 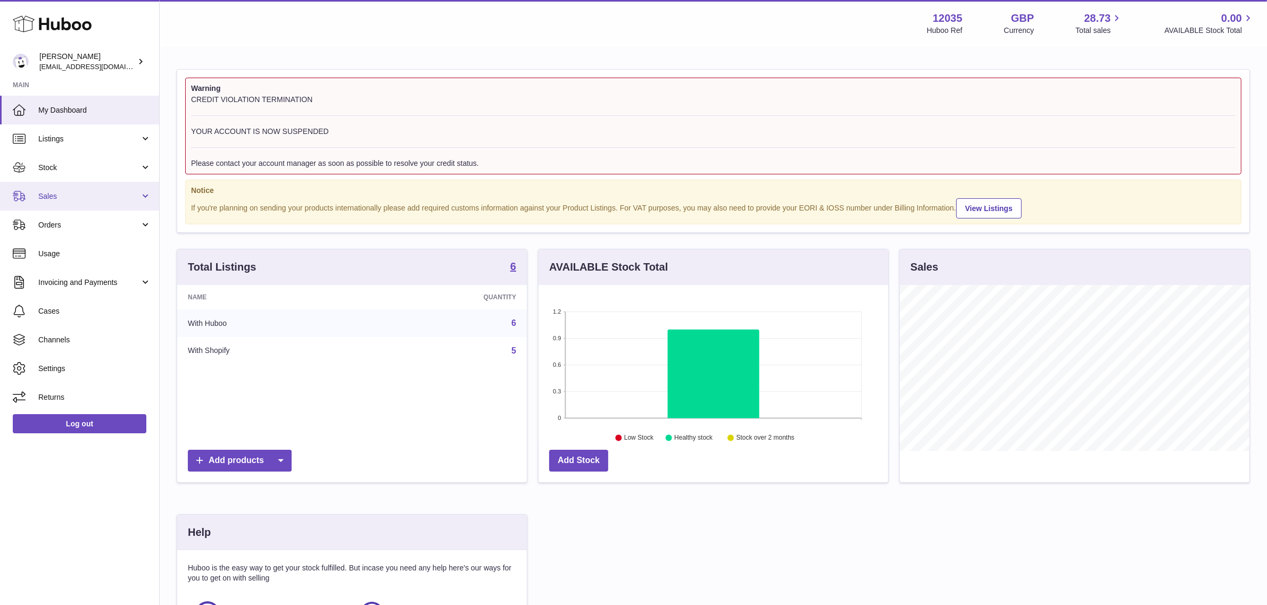 What do you see at coordinates (222, 267) in the screenshot?
I see `h3: Total Listings` at bounding box center [222, 267].